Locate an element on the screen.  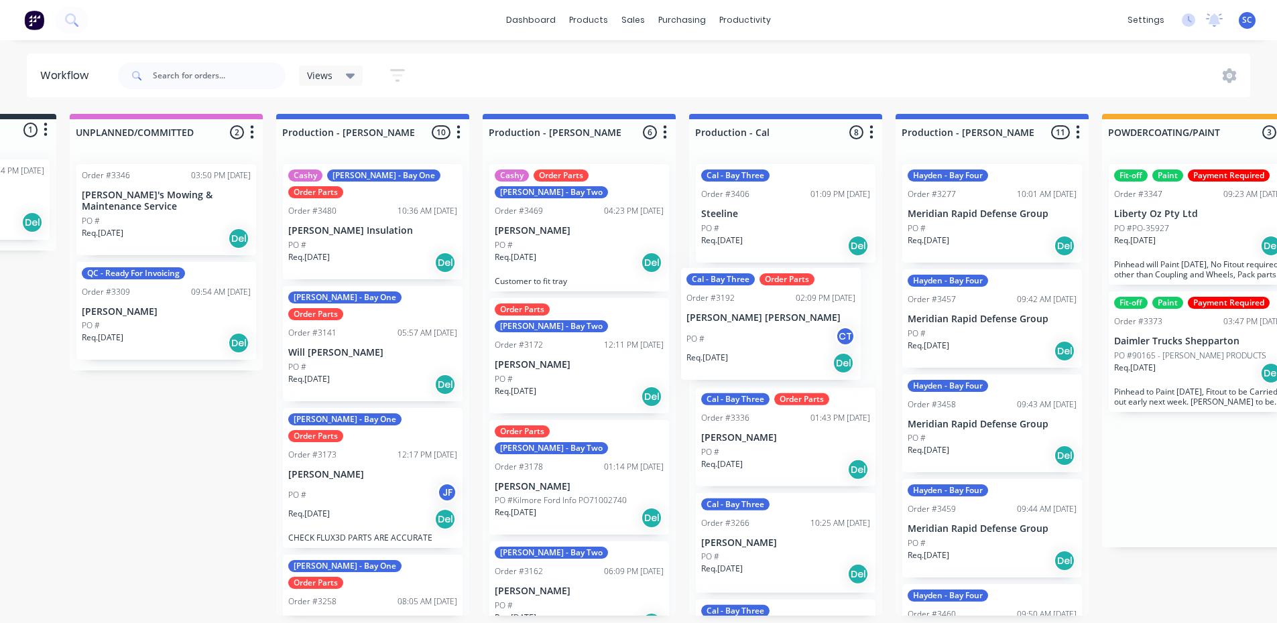
div: settings is located at coordinates (1145, 20).